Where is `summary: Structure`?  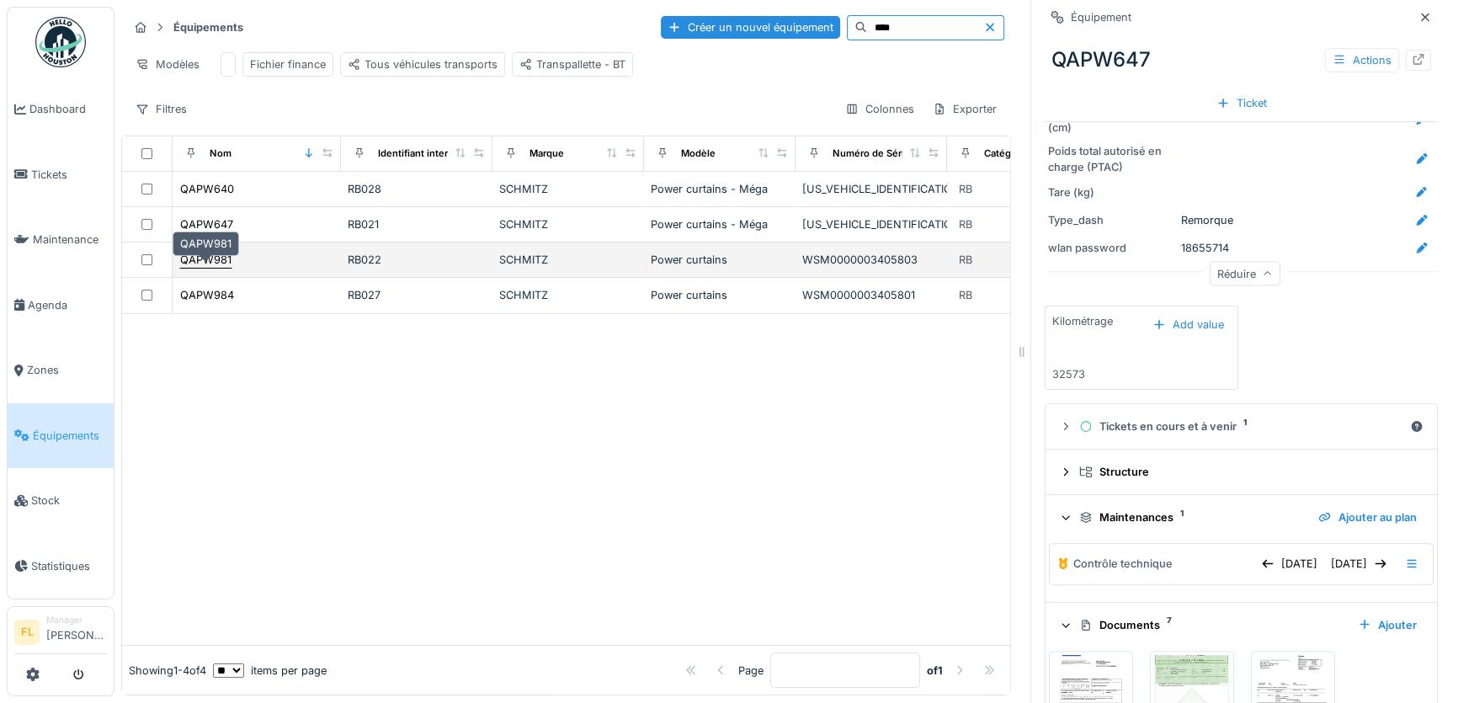 summary: Structure is located at coordinates (1241, 471).